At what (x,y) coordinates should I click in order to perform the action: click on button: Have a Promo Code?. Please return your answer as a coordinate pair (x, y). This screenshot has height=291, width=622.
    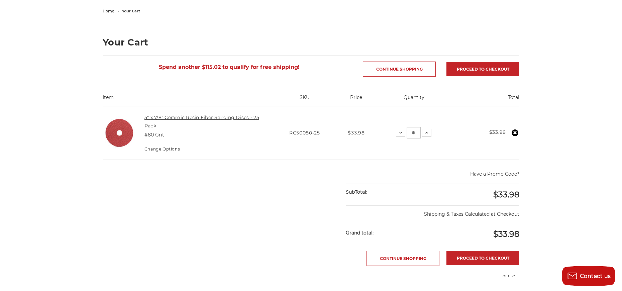
    Looking at the image, I should click on (494, 174).